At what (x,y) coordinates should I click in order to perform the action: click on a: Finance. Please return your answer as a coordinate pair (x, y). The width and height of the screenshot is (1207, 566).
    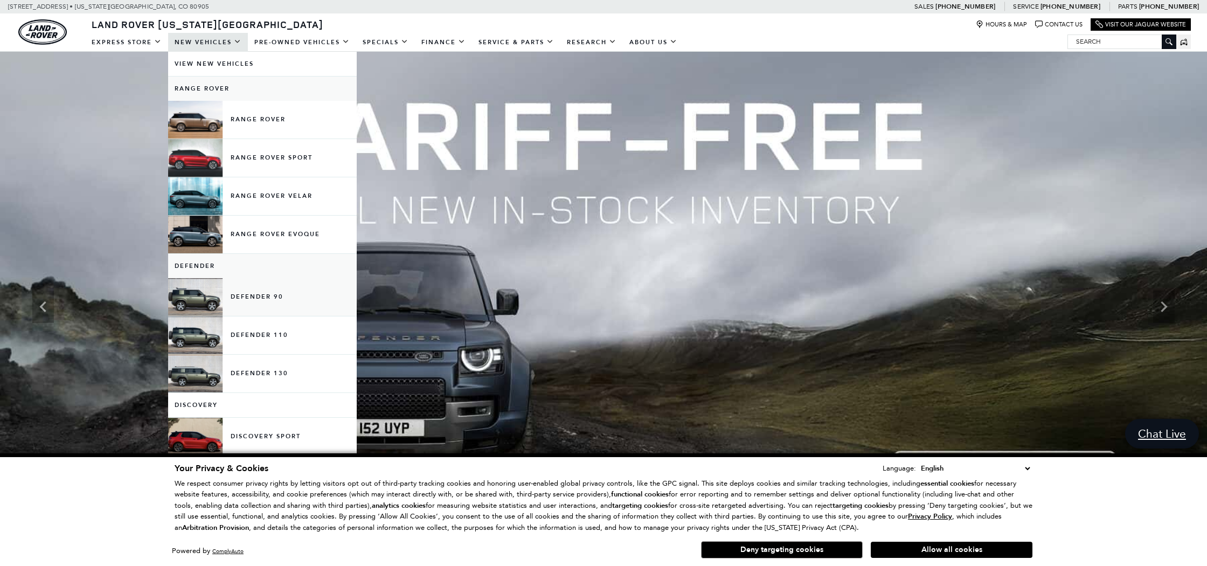
    Looking at the image, I should click on (443, 42).